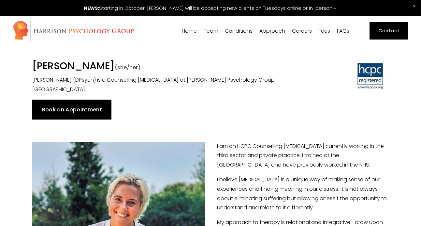  I want to click on a: FAQs, so click(343, 31).